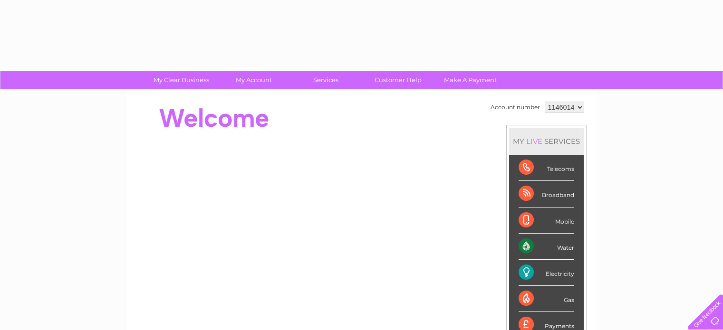 Image resolution: width=723 pixels, height=330 pixels. What do you see at coordinates (546, 247) in the screenshot?
I see `div: Water` at bounding box center [546, 247].